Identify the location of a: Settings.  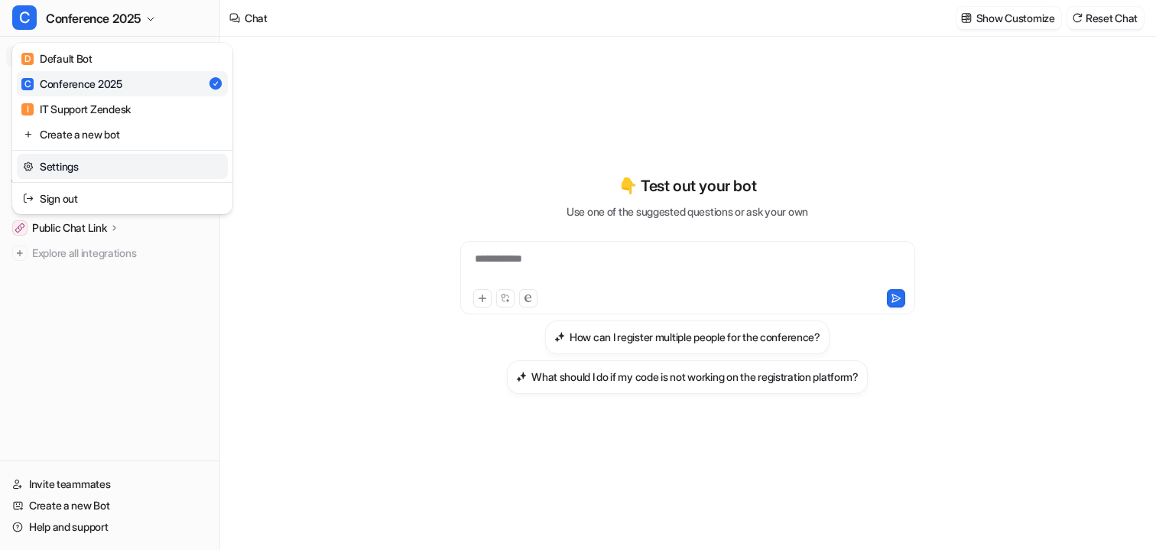
(122, 166).